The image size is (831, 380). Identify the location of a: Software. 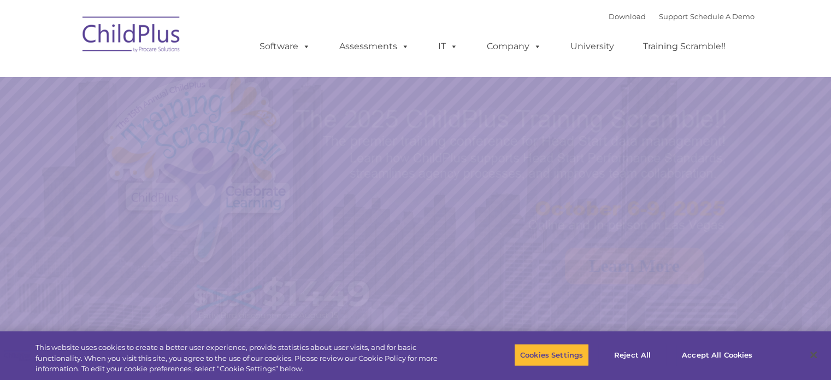
(285, 46).